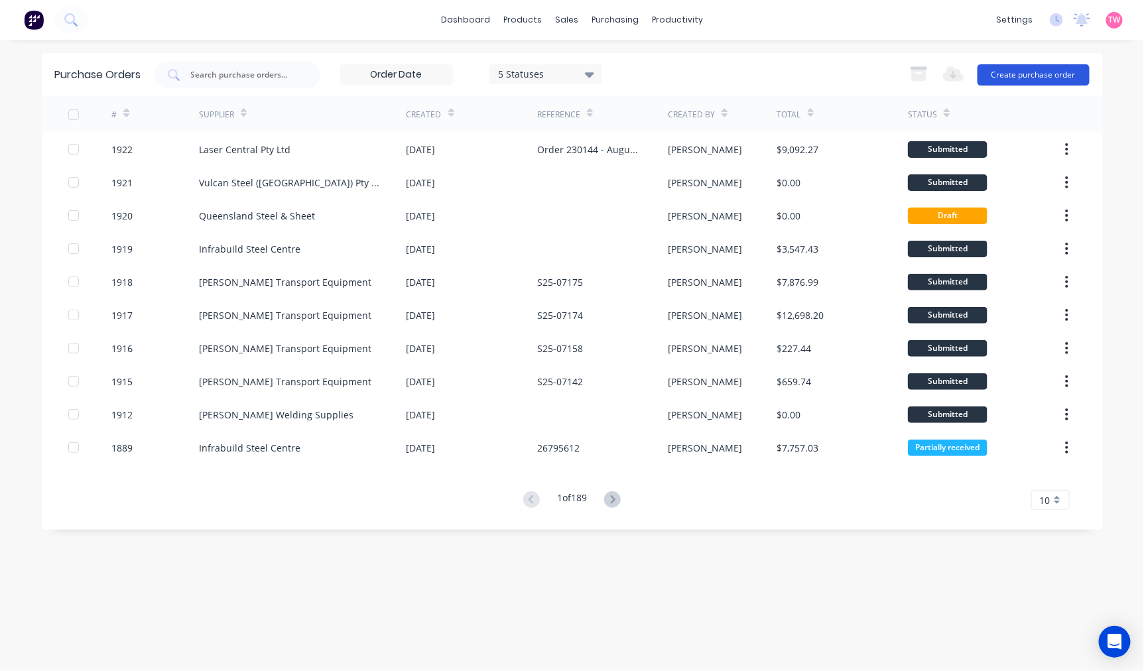 The image size is (1144, 671). Describe the element at coordinates (1045, 500) in the screenshot. I see `span: 10` at that location.